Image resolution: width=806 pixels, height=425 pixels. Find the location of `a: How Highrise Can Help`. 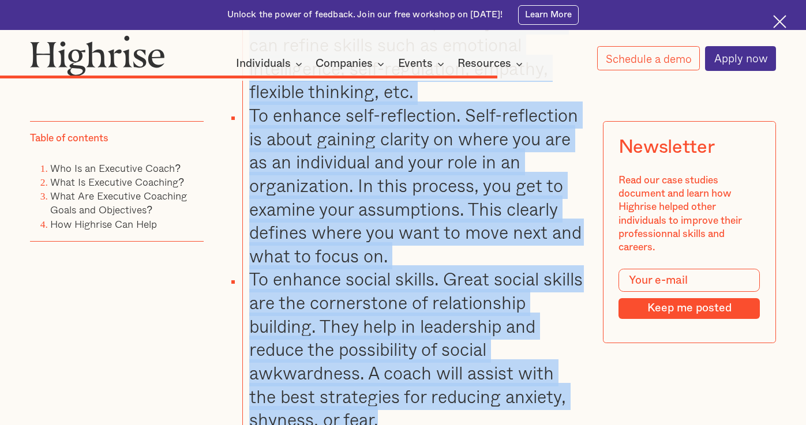

a: How Highrise Can Help is located at coordinates (103, 223).